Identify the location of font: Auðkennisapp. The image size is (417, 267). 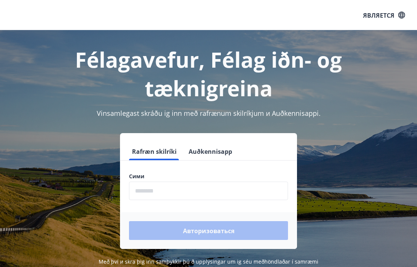
(211, 151).